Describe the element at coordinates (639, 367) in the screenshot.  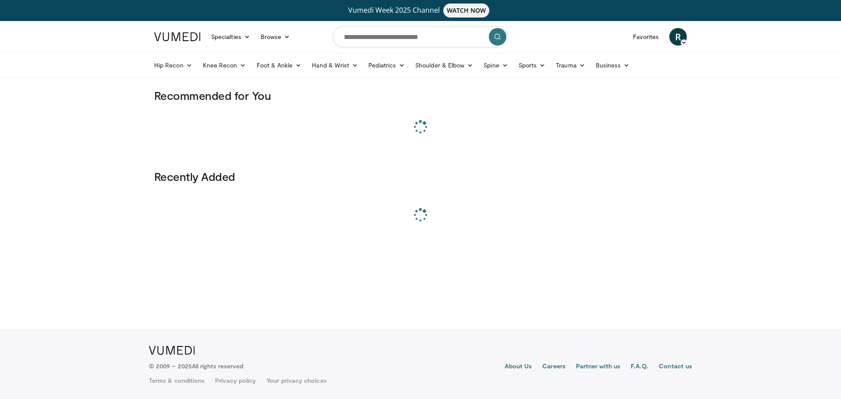
I see `a: F.A.Q.` at that location.